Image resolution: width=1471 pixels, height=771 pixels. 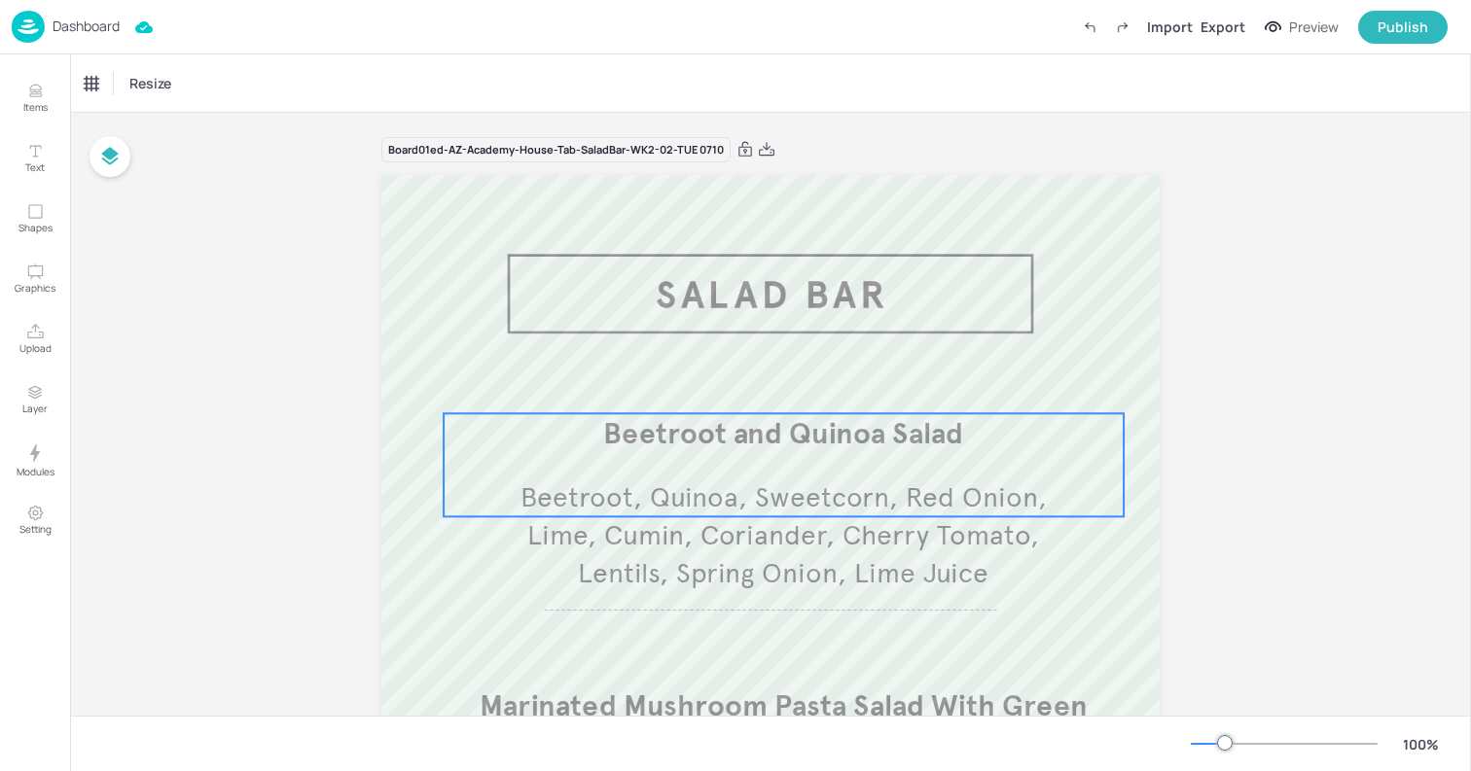 What do you see at coordinates (1313, 27) in the screenshot?
I see `div: Preview` at bounding box center [1313, 27].